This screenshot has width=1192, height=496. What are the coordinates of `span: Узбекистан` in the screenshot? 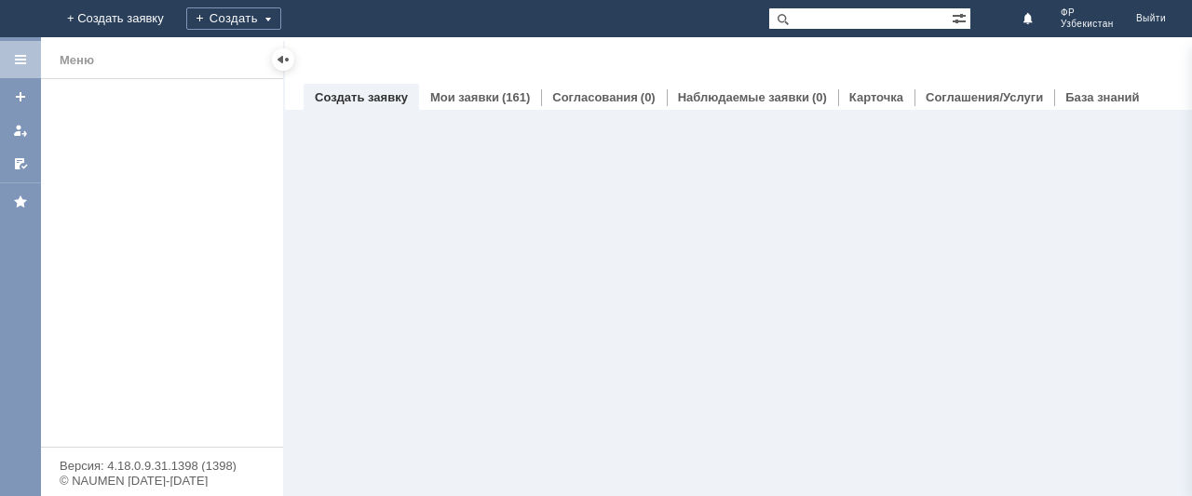 It's located at (1086, 24).